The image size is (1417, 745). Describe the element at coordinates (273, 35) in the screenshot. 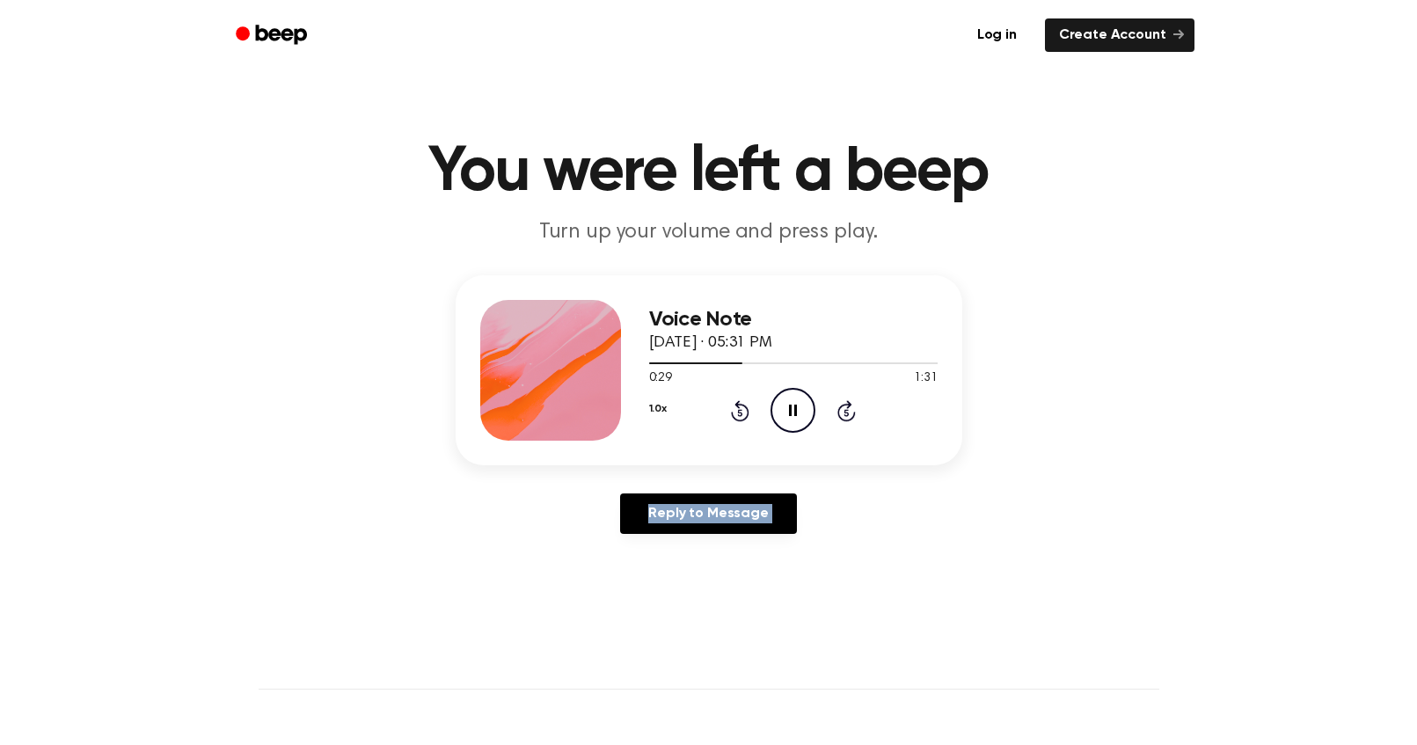

I see `a: Beep` at that location.